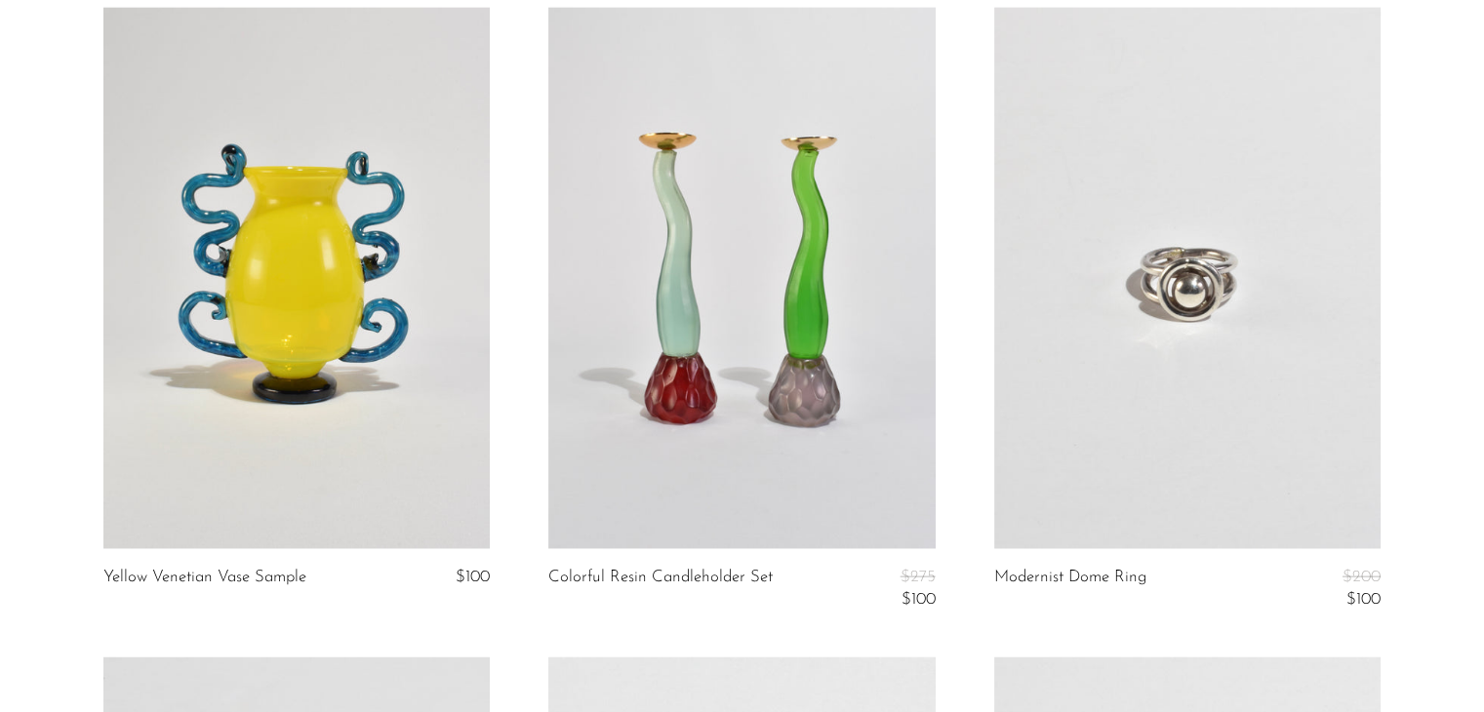  Describe the element at coordinates (205, 578) in the screenshot. I see `a: Yellow Venetian Vase Sample` at that location.